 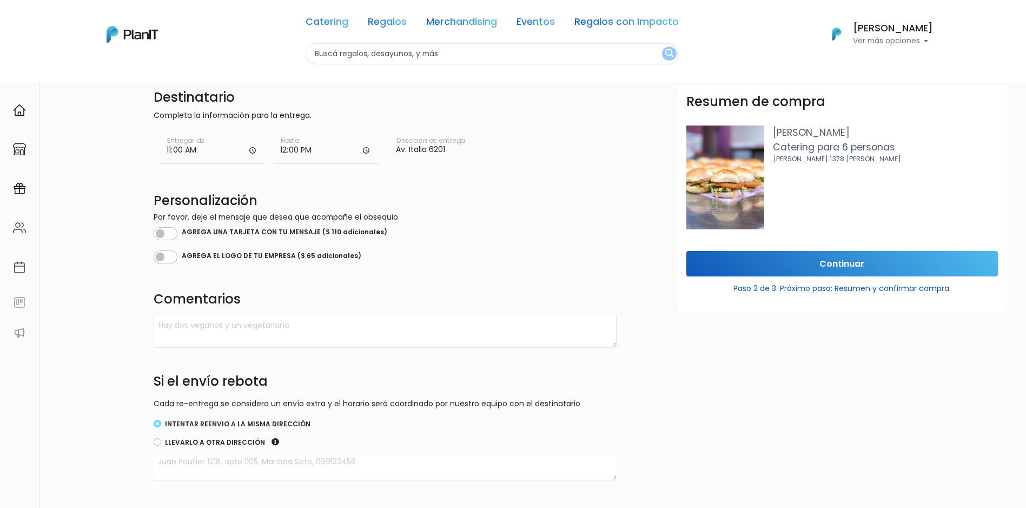 I want to click on input: Buscá regalos, desayunos, y más, so click(x=492, y=54).